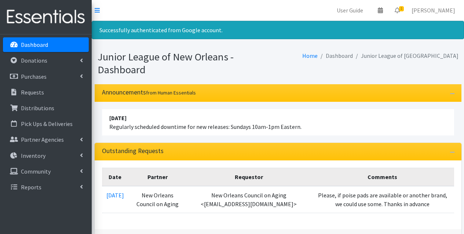  I want to click on a: Donations, so click(46, 61).